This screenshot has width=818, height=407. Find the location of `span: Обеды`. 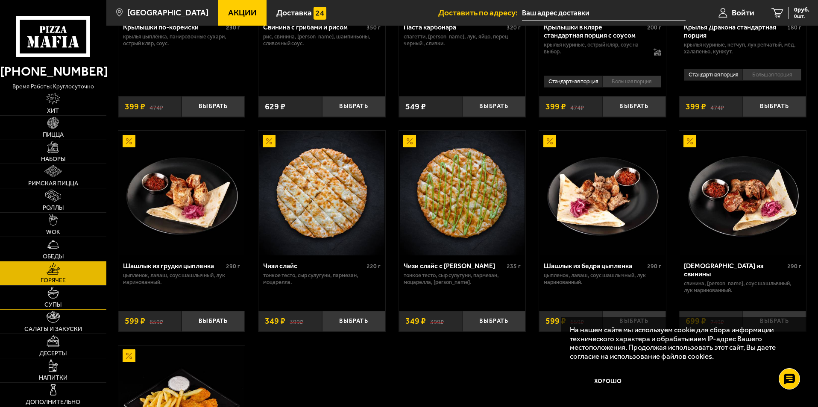

span: Обеды is located at coordinates (53, 257).